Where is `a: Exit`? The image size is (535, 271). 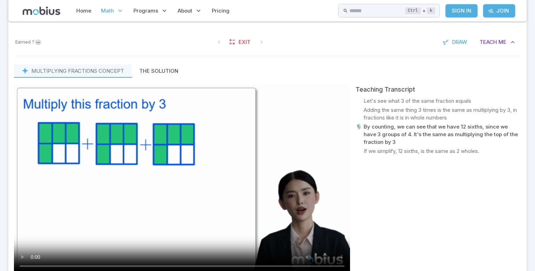 a: Exit is located at coordinates (240, 42).